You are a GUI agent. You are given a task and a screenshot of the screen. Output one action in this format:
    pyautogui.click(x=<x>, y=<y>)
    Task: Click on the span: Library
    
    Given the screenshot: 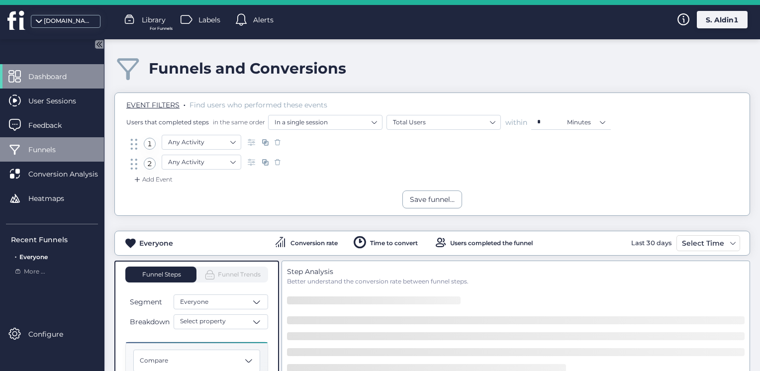 What is the action you would take?
    pyautogui.click(x=154, y=20)
    